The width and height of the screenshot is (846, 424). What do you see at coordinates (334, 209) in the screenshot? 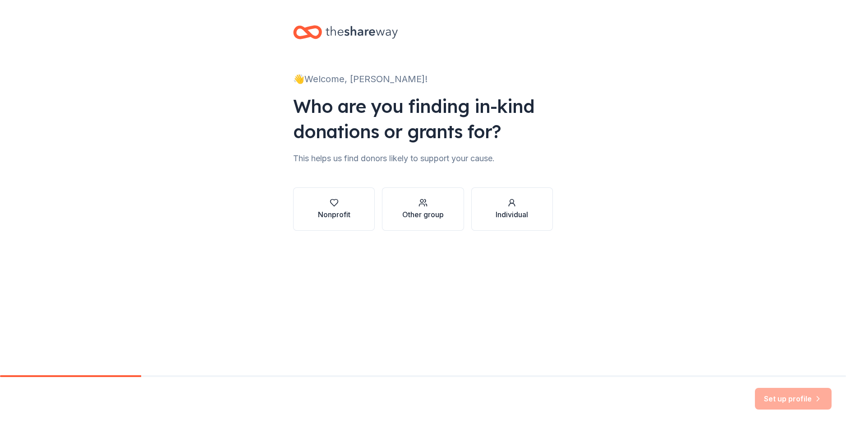
I see `button: Nonprofit` at bounding box center [334, 209].